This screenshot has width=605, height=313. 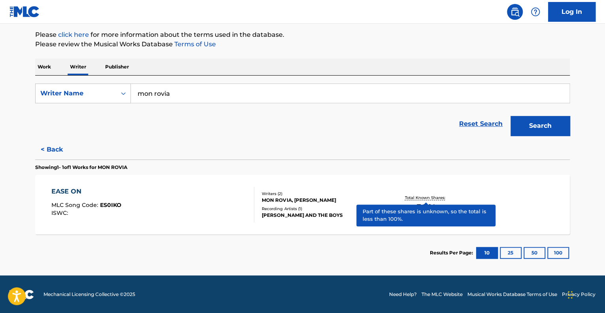 What do you see at coordinates (572, 12) in the screenshot?
I see `a: Log In` at bounding box center [572, 12].